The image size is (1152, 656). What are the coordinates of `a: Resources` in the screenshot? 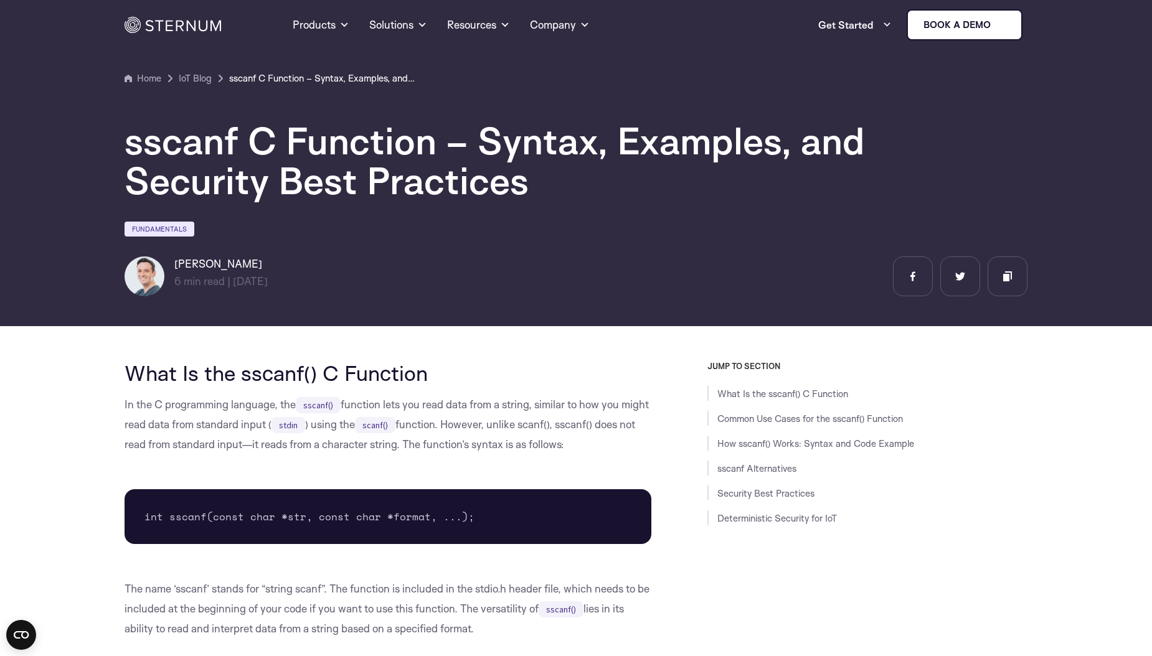 It's located at (478, 25).